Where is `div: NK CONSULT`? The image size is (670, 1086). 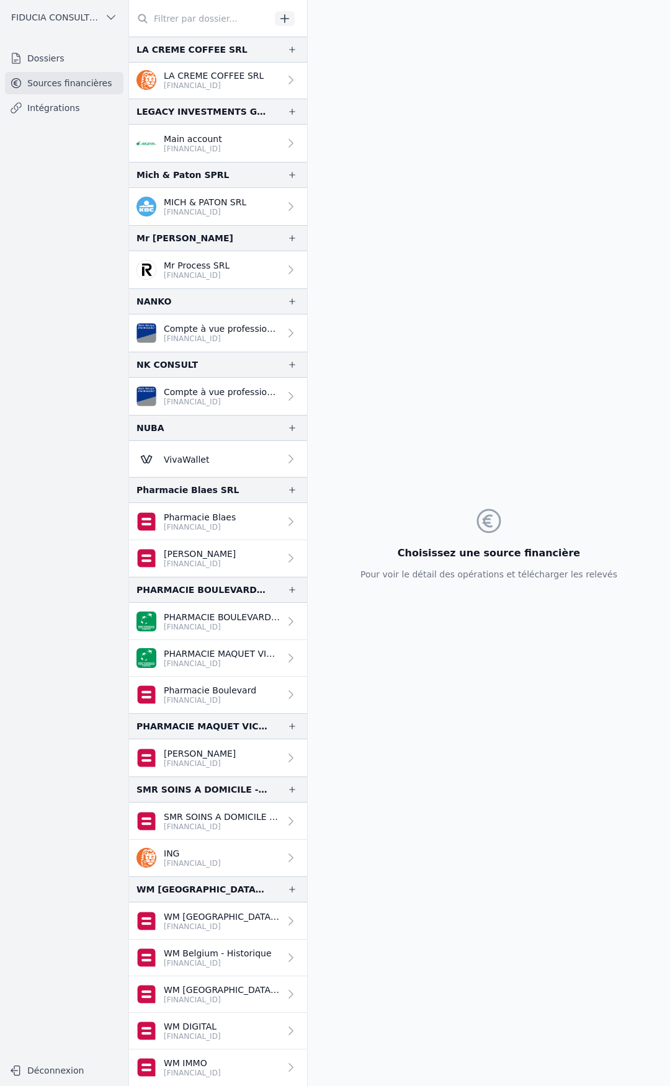 div: NK CONSULT is located at coordinates (167, 365).